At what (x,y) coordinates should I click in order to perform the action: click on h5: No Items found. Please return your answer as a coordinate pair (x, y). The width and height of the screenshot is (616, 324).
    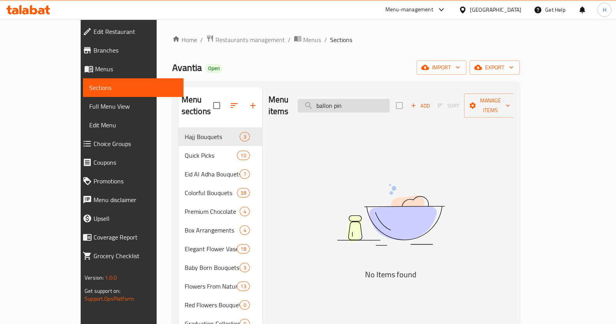
    Looking at the image, I should click on (391, 275).